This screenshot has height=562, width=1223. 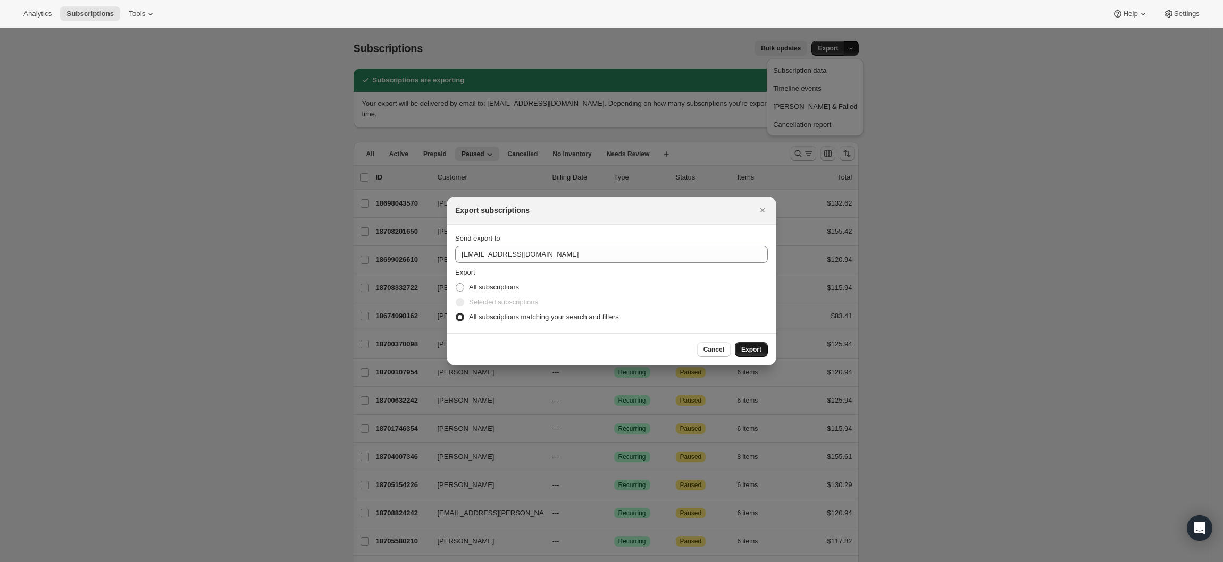 What do you see at coordinates (137, 14) in the screenshot?
I see `span: Tools` at bounding box center [137, 14].